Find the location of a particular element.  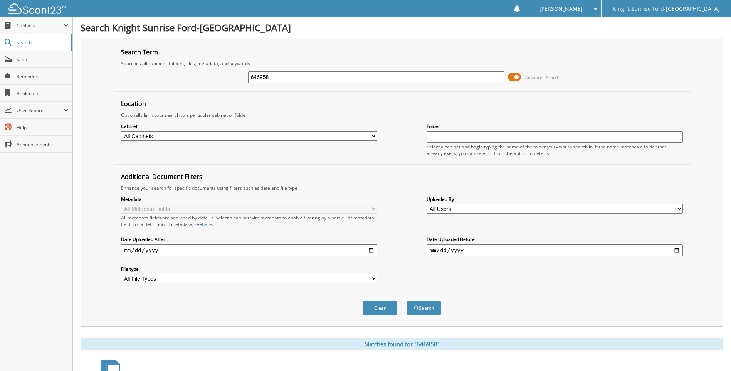

div: Select a cabinet and begin typing the name of the folder you want to search in. If the name match... is located at coordinates (555, 150).